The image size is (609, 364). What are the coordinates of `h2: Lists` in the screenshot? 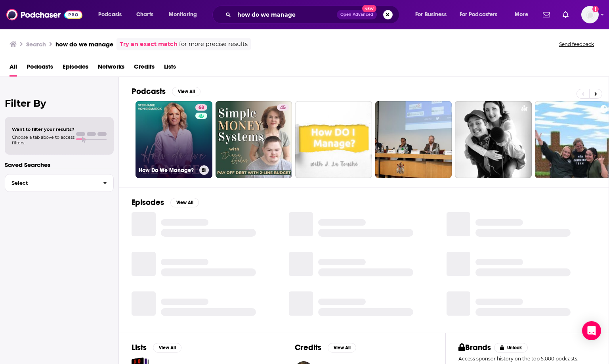 It's located at (139, 347).